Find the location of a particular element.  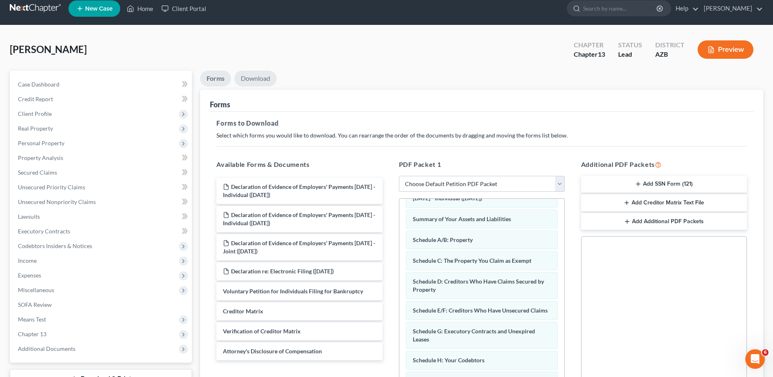

span: Schedule C: The Property You Claim as Exempt is located at coordinates (472, 260).